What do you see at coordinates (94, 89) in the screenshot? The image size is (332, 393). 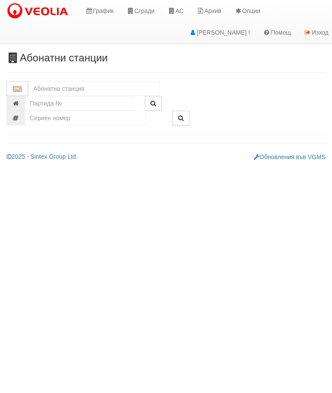 I see `input: Абонатна станция` at bounding box center [94, 89].